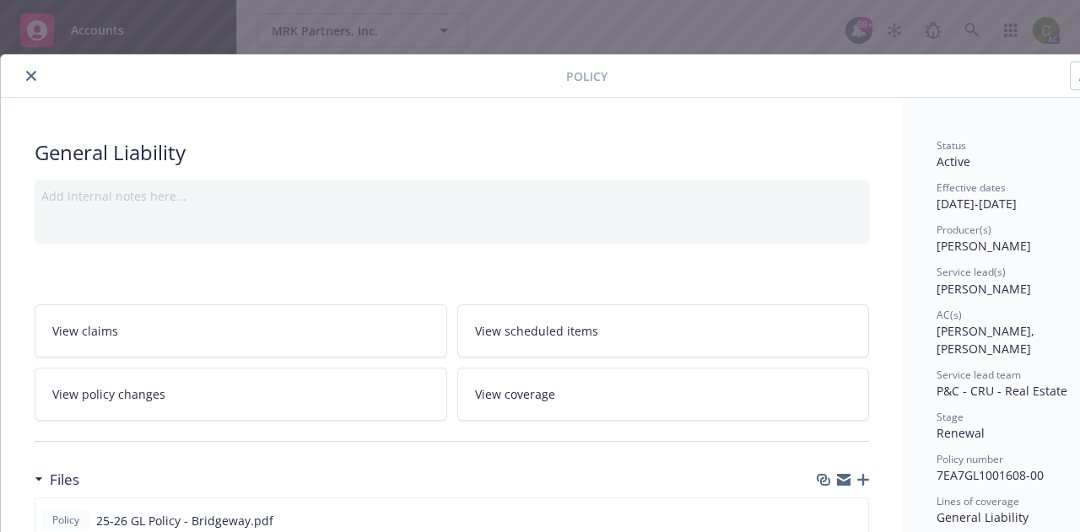  Describe the element at coordinates (854, 520) in the screenshot. I see `button: preview file` at that location.